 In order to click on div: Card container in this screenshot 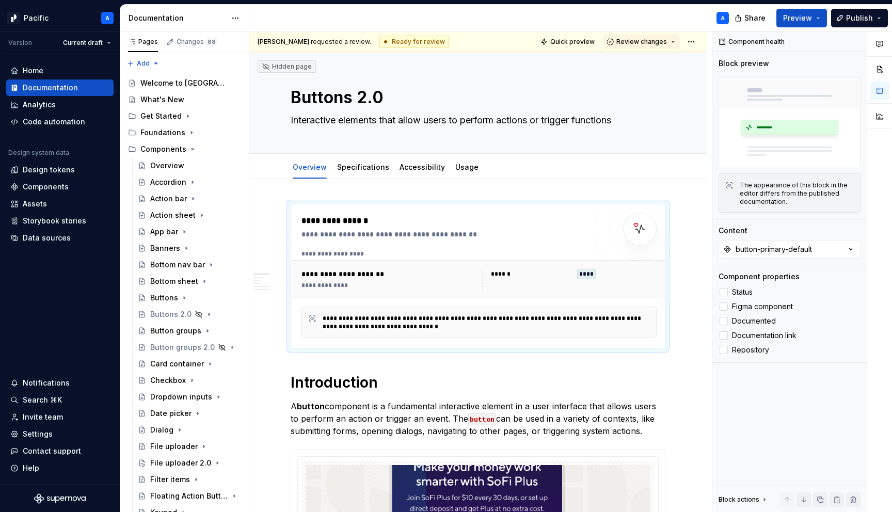, I will do `click(177, 364)`.